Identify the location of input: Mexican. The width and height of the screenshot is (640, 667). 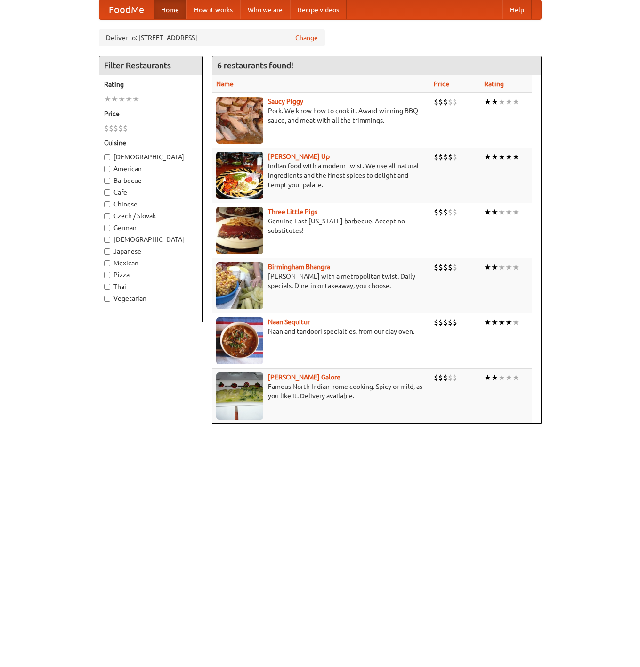
(107, 263).